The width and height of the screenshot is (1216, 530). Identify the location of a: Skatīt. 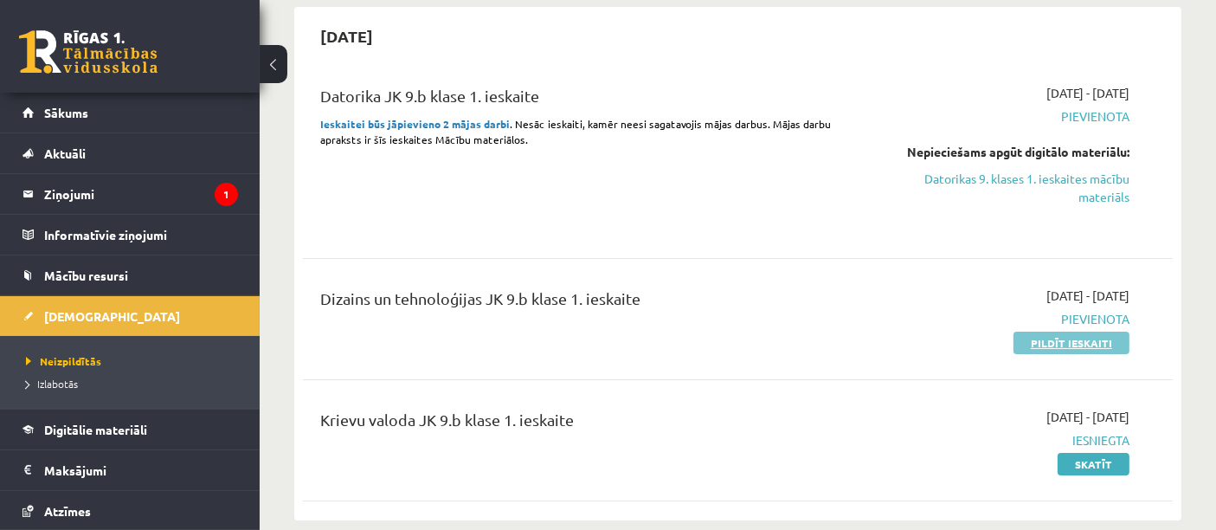
(1093, 464).